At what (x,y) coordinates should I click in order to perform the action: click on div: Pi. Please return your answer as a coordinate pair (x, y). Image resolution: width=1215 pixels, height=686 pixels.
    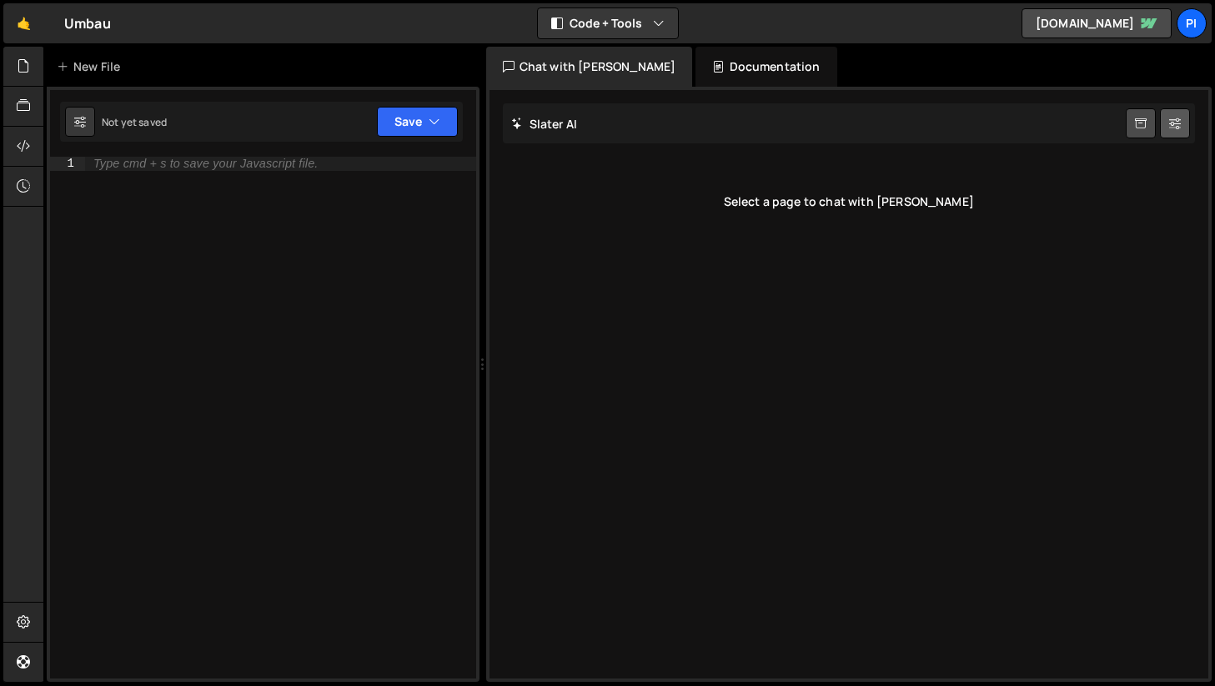
    Looking at the image, I should click on (1191, 23).